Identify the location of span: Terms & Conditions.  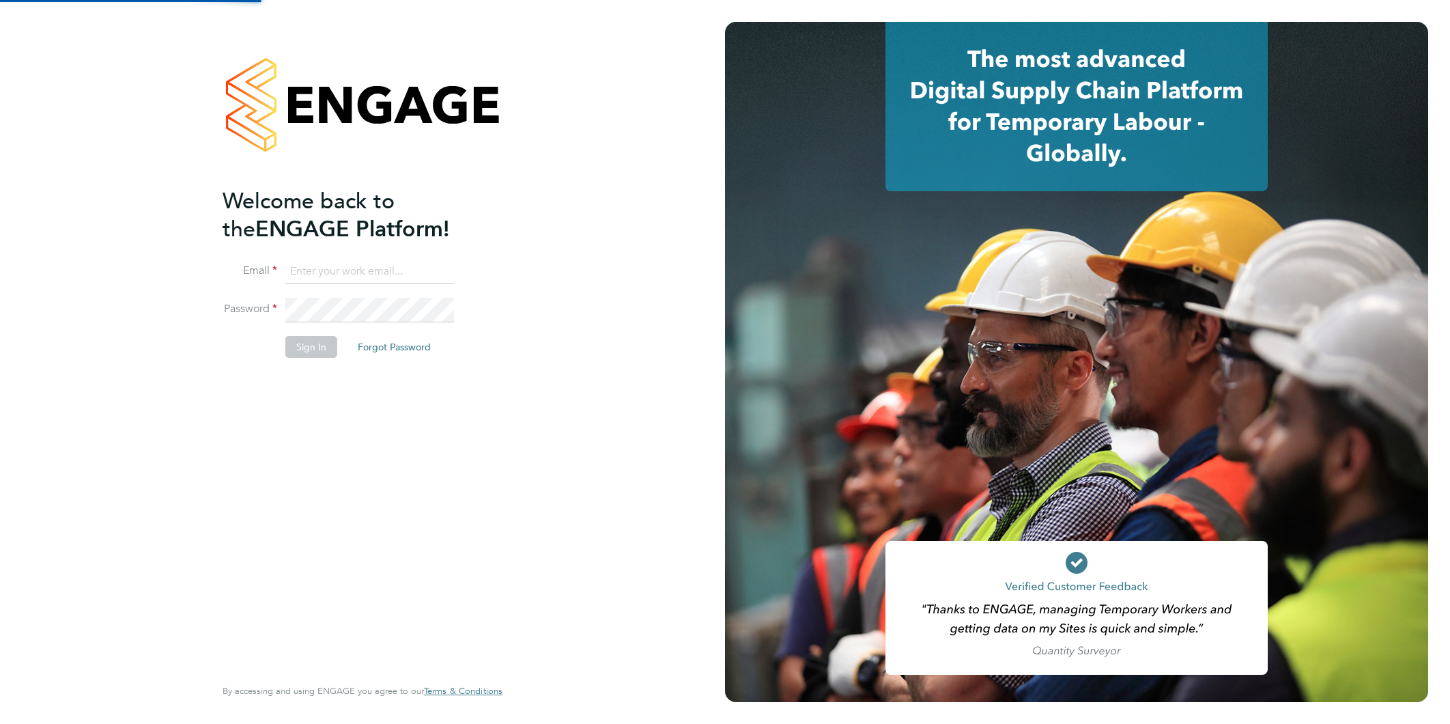
(463, 690).